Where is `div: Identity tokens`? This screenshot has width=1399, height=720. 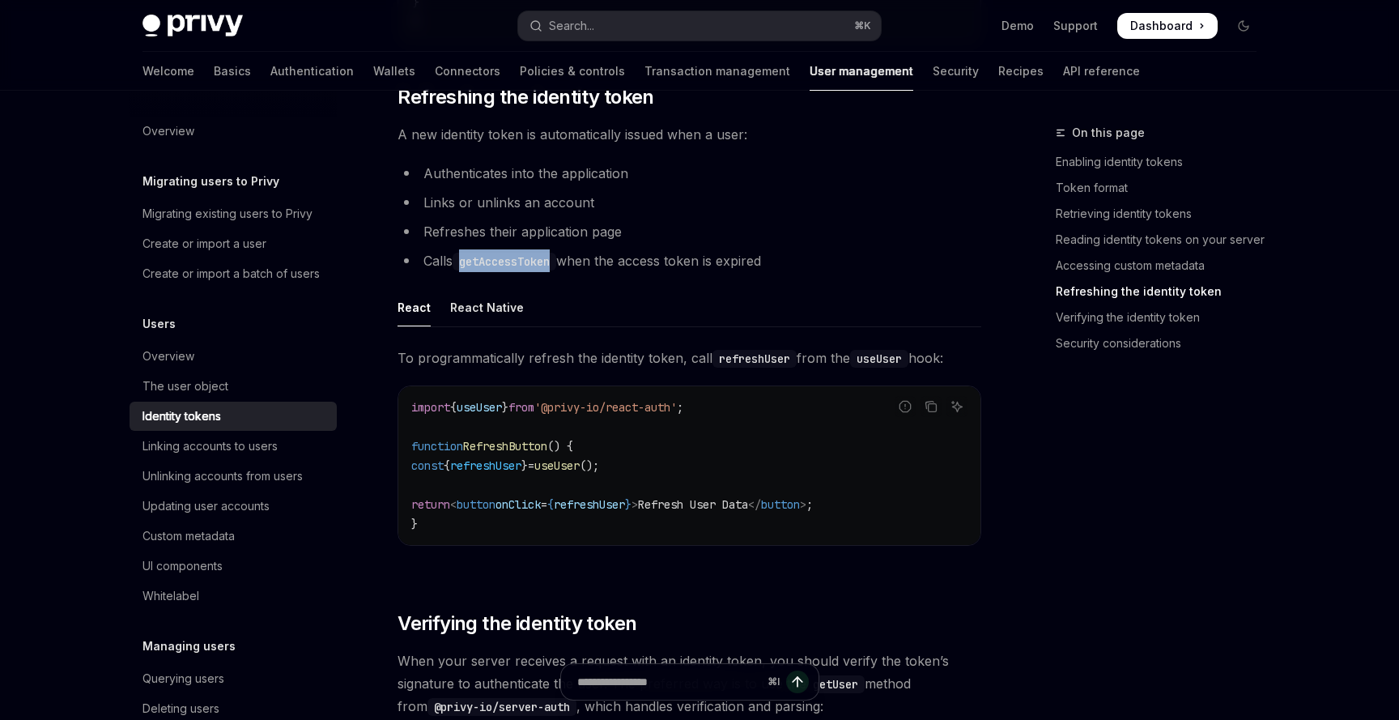
div: Identity tokens is located at coordinates (181, 416).